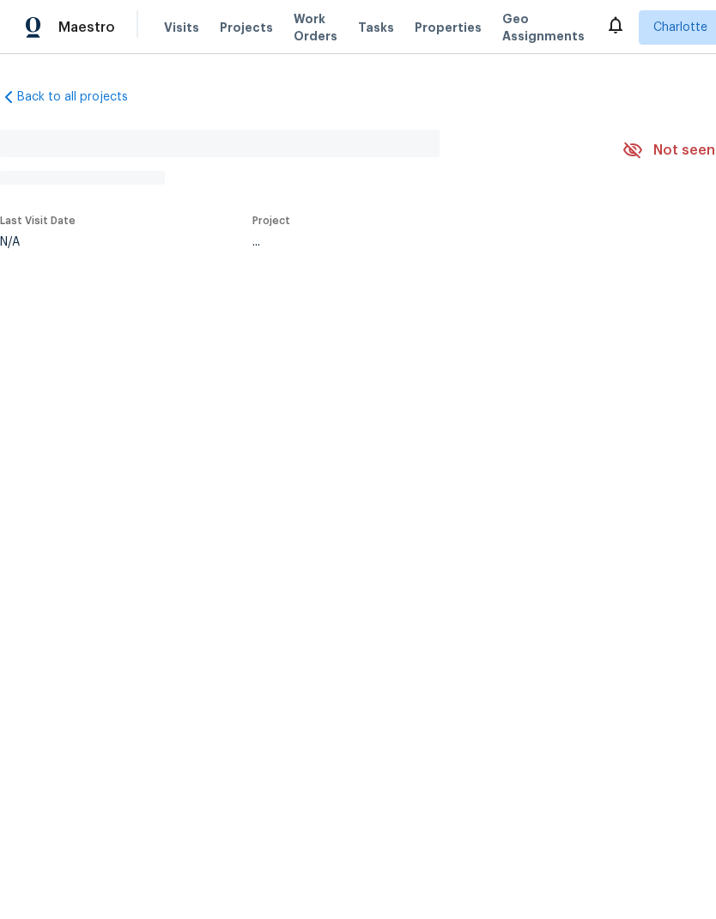 The height and width of the screenshot is (919, 716). What do you see at coordinates (271, 221) in the screenshot?
I see `span: Project` at bounding box center [271, 221].